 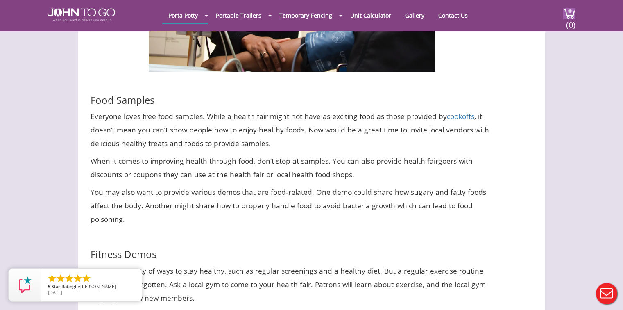 What do you see at coordinates (91, 287) in the screenshot?
I see `span: by` at bounding box center [91, 287].